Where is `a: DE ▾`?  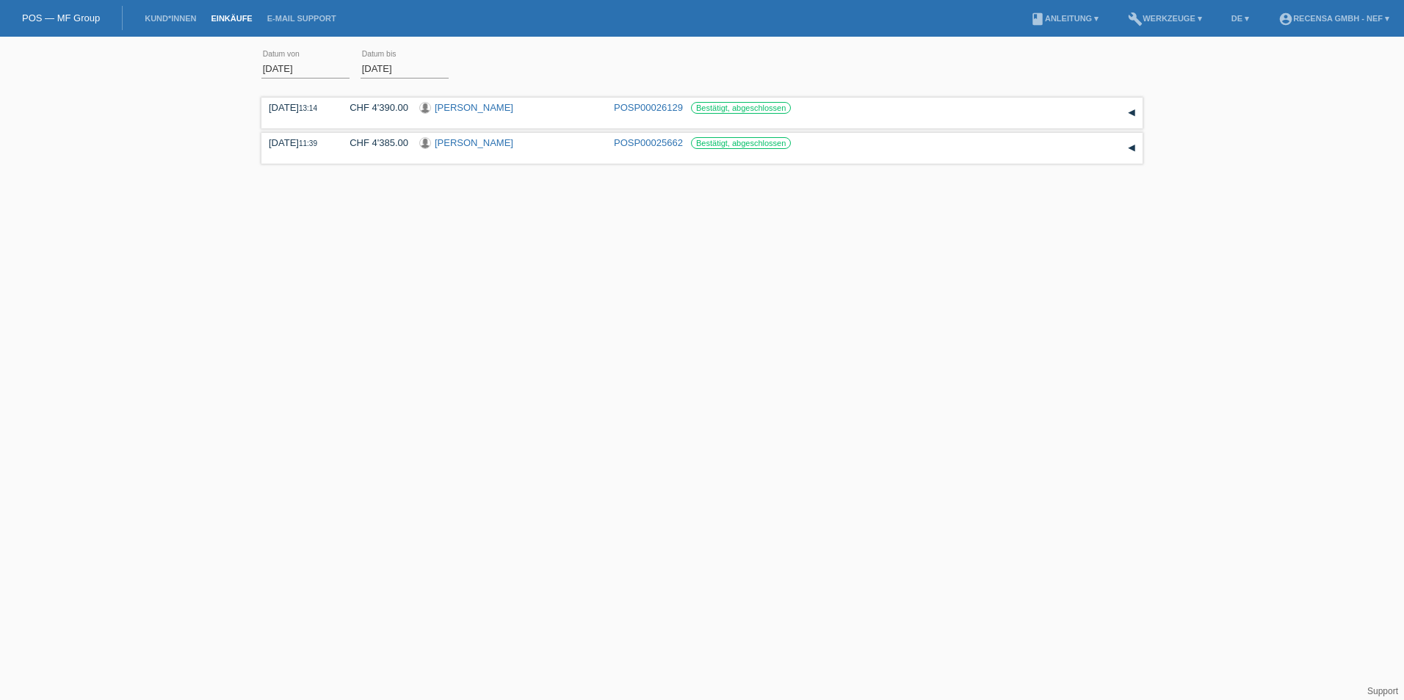
a: DE ▾ is located at coordinates (1240, 18).